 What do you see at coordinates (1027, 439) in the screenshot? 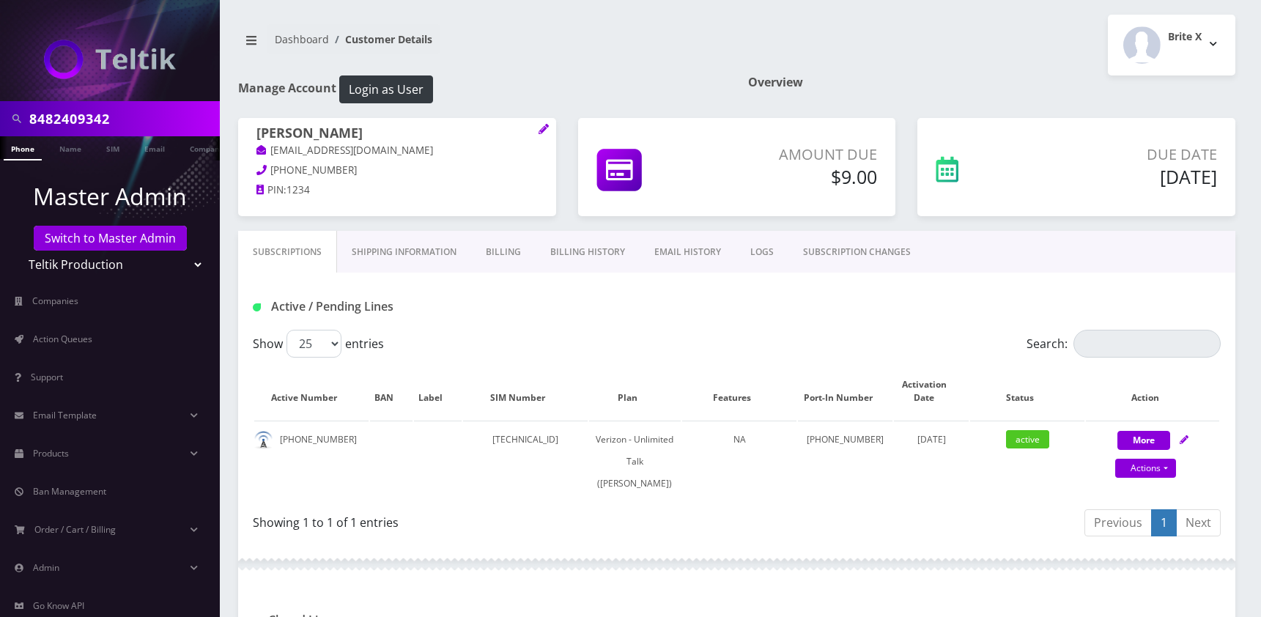
I see `span: active` at bounding box center [1027, 439].